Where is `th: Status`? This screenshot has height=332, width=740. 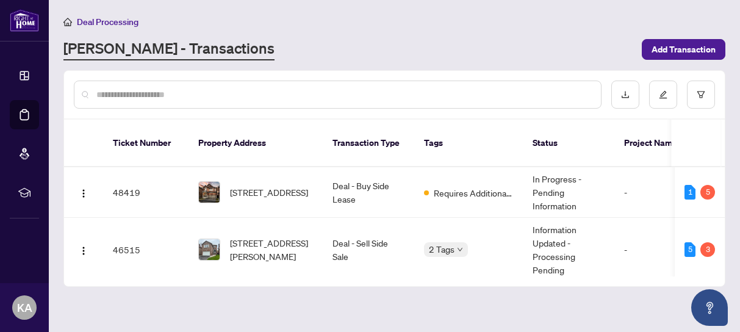 th: Status is located at coordinates (568, 143).